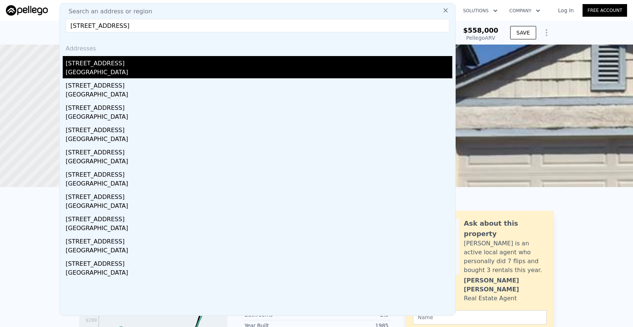  What do you see at coordinates (480, 38) in the screenshot?
I see `div: Pellego ARV` at bounding box center [480, 38].